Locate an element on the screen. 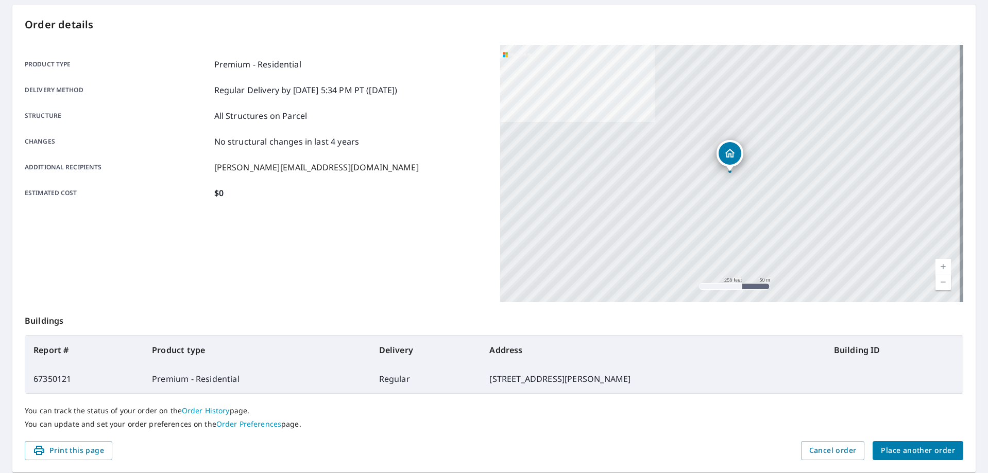 This screenshot has height=473, width=988. button: Print this page is located at coordinates (68, 451).